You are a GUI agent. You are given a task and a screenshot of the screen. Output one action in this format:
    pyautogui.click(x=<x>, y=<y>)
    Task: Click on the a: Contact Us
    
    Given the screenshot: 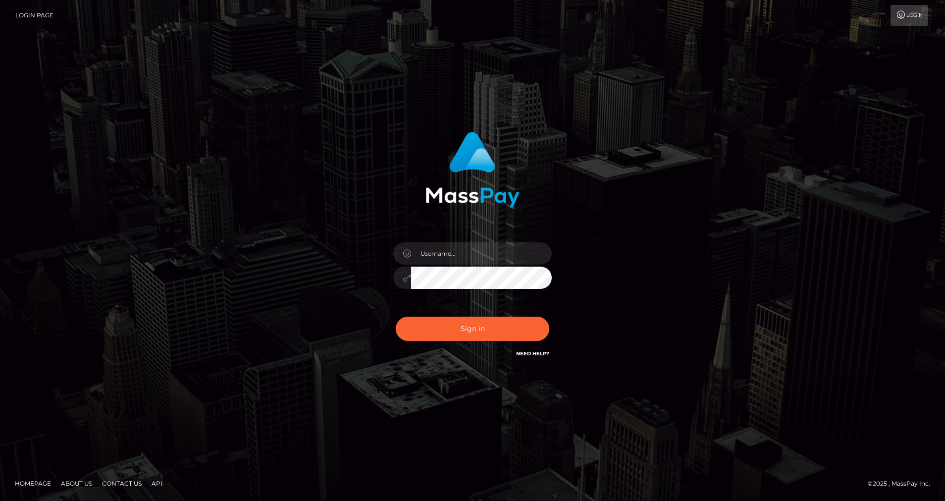 What is the action you would take?
    pyautogui.click(x=122, y=483)
    